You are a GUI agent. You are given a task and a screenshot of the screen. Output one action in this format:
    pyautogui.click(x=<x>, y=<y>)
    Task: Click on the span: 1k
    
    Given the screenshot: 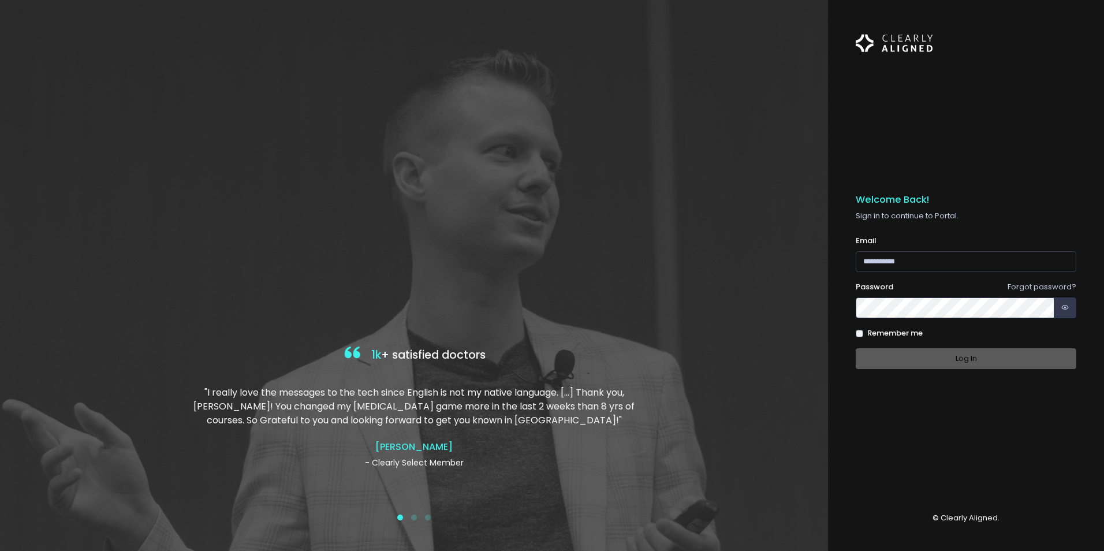 What is the action you would take?
    pyautogui.click(x=376, y=355)
    